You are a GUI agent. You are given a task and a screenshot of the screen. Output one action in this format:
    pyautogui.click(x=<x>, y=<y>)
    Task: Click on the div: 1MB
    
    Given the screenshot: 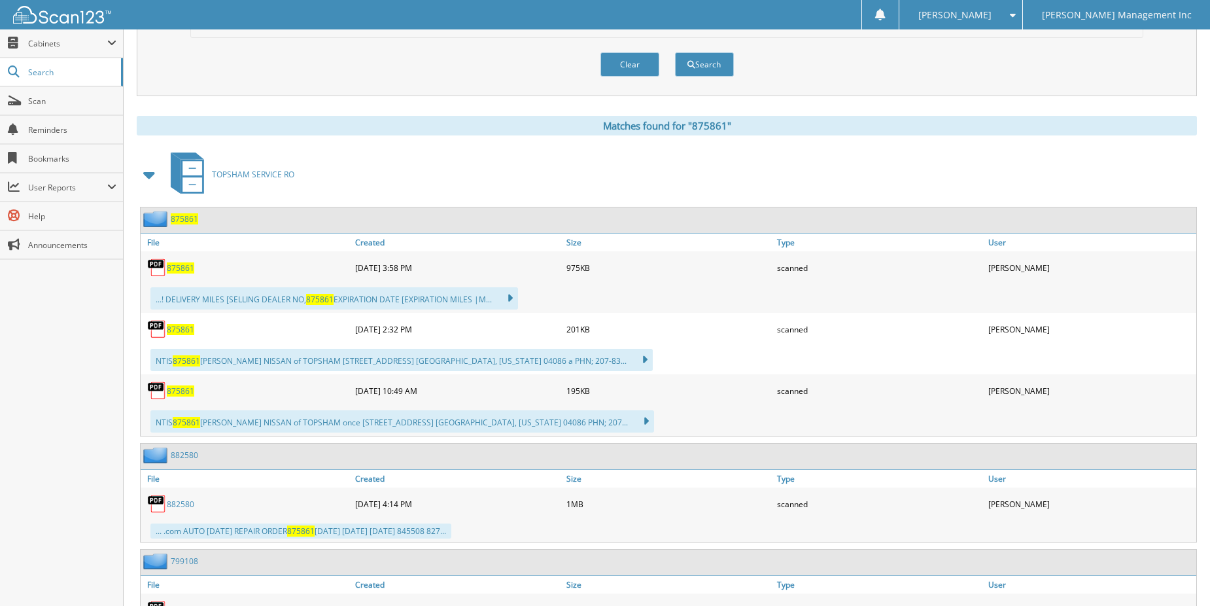 What is the action you would take?
    pyautogui.click(x=669, y=504)
    